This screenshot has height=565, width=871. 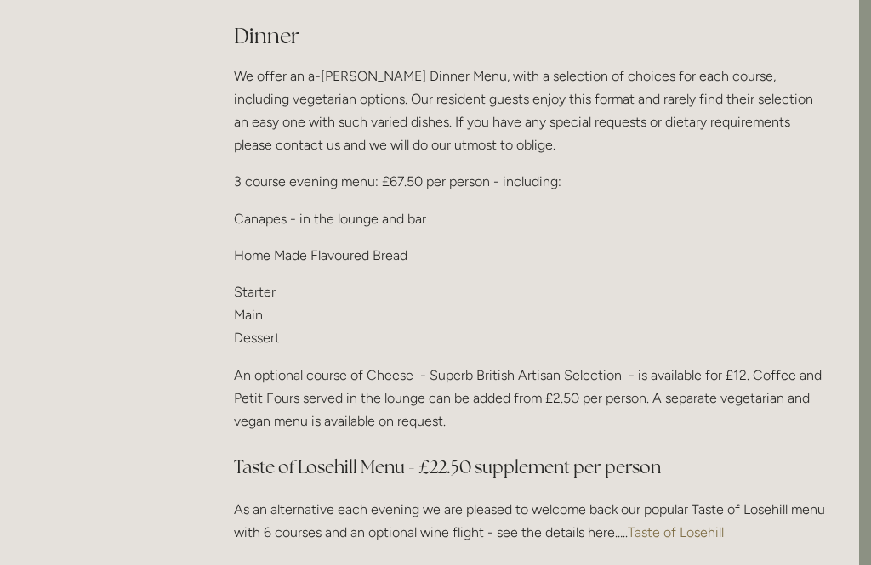 I want to click on p: 3 course evening menu: £67.50 per person - including:, so click(x=531, y=181).